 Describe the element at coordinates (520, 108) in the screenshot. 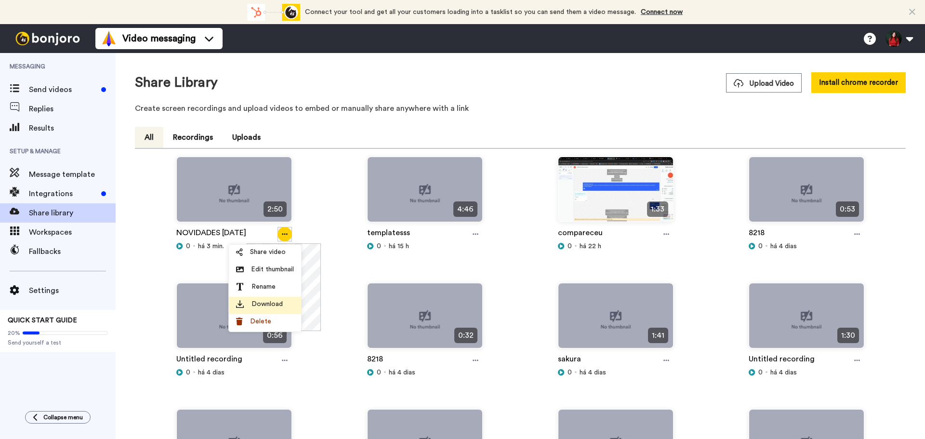

I see `p: Create screen recordings and upload videos to embed or manually share anywhere with a link` at that location.